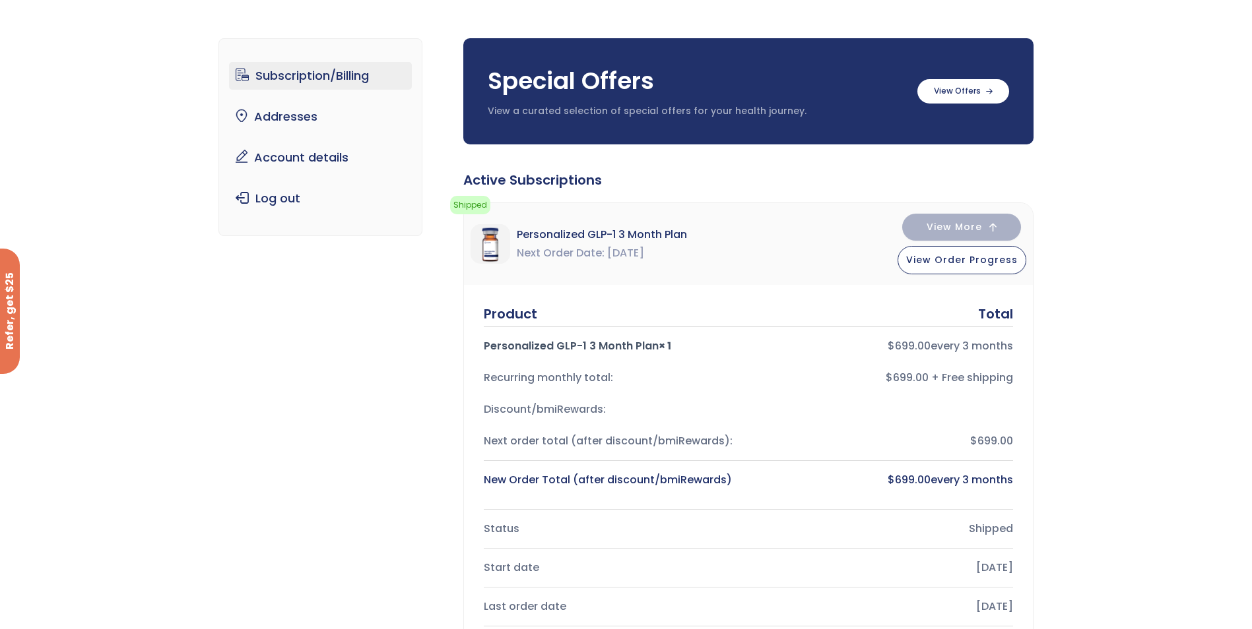 The image size is (1252, 629). Describe the element at coordinates (695, 112) in the screenshot. I see `p: View a curated selection of special offers for your health journey.` at that location.